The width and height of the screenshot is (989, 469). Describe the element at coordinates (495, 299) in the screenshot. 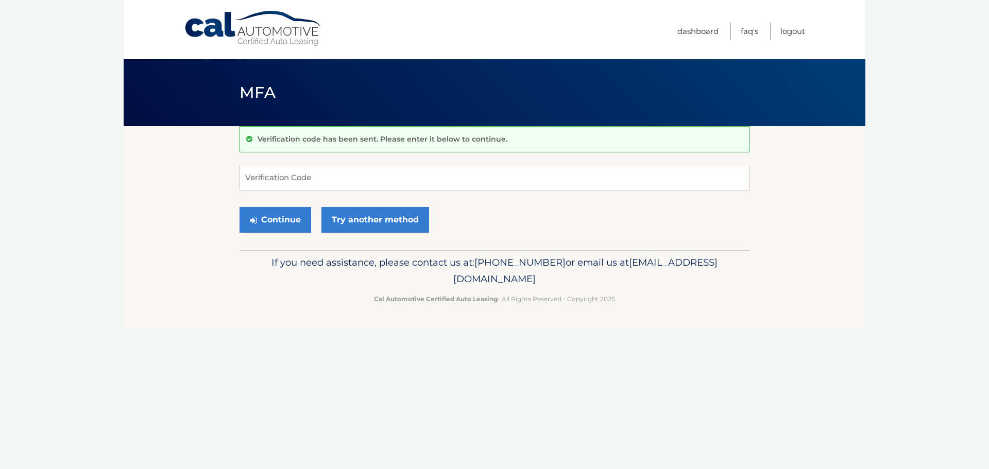

I see `p: - All Rights Reserved - Copyright 2025` at that location.